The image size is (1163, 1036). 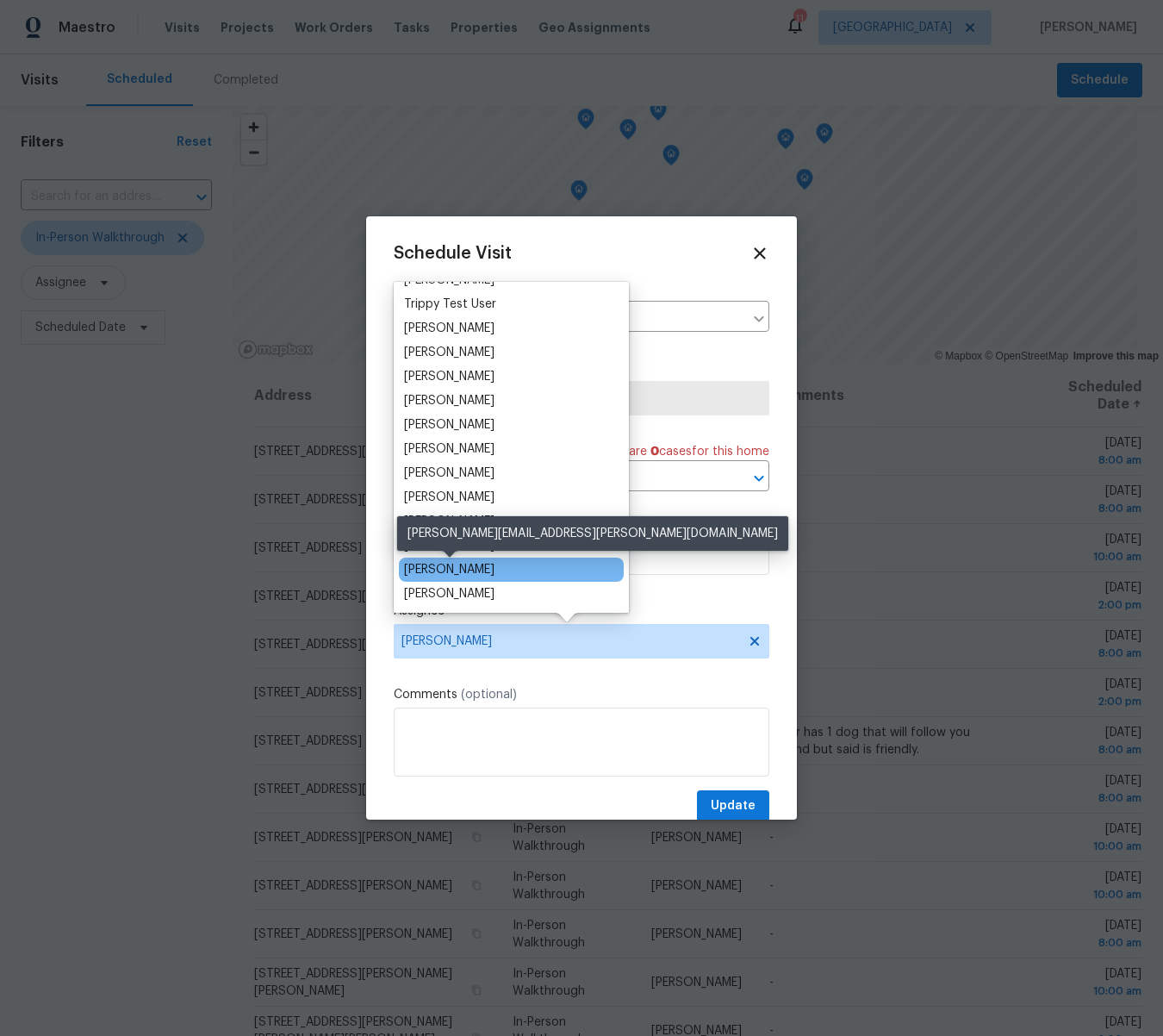 What do you see at coordinates (759, 479) in the screenshot?
I see `button: Open` at bounding box center [759, 479].